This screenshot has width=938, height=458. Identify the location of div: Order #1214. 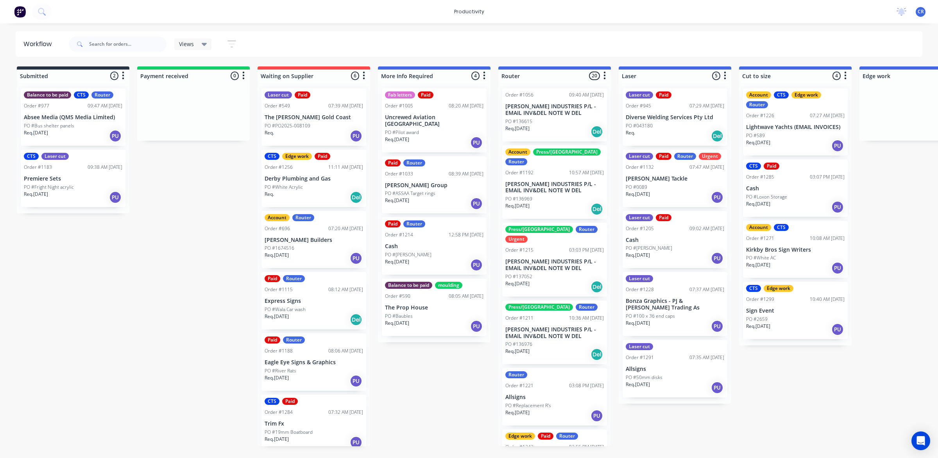
(399, 235).